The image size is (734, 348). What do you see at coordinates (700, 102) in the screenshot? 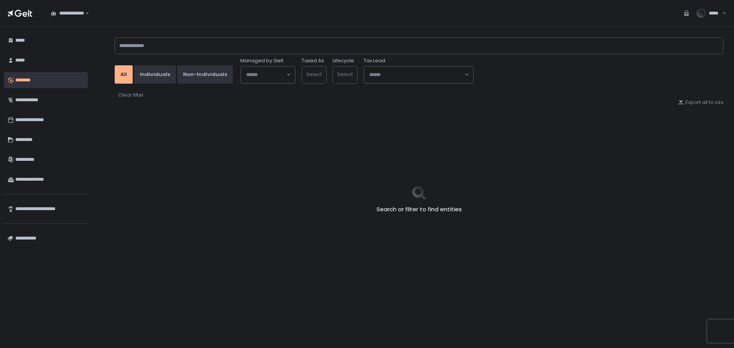
I see `div: Export all to csv` at bounding box center [700, 102].